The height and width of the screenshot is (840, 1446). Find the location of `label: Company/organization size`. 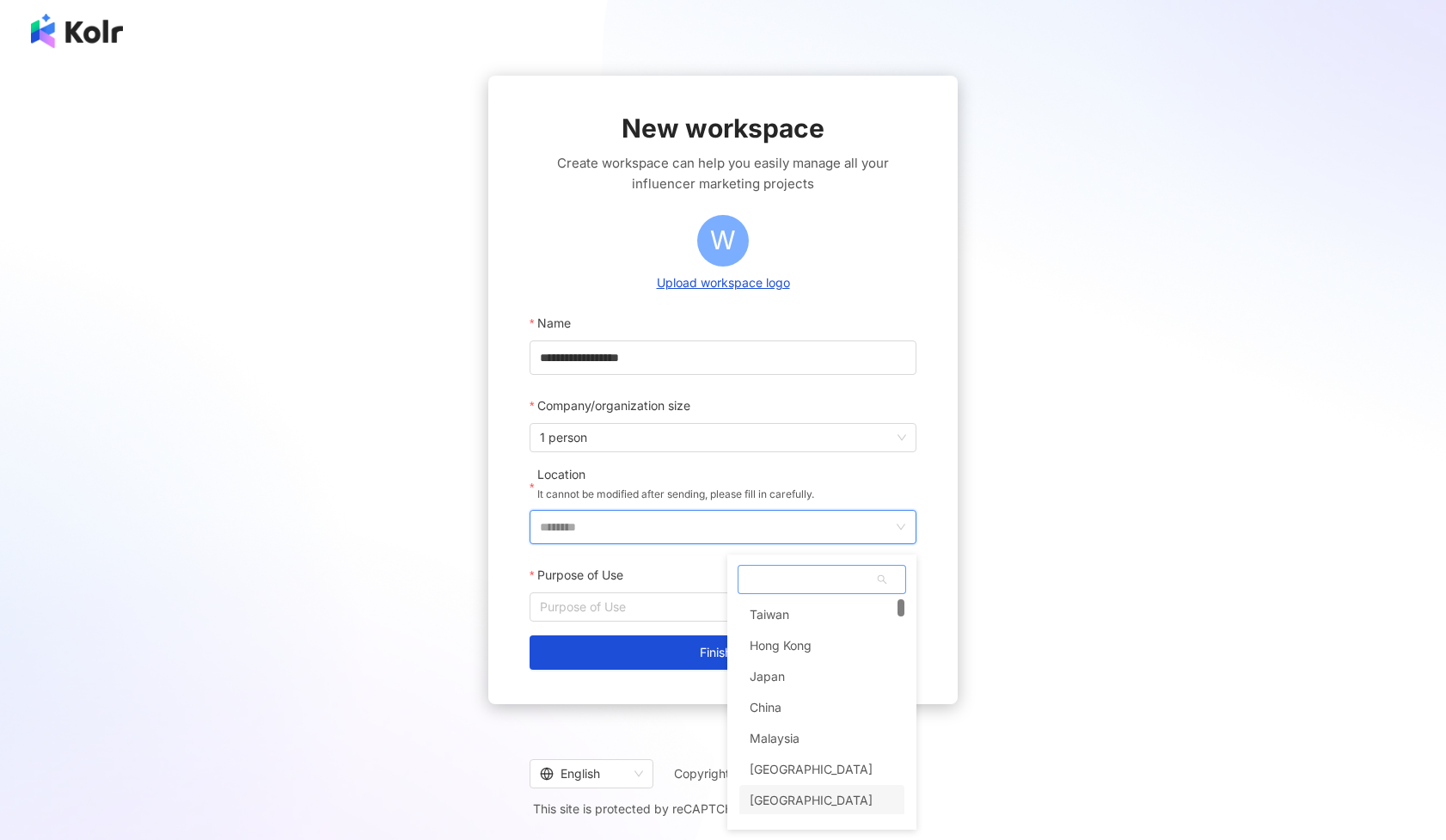

label: Company/organization size is located at coordinates (615, 406).